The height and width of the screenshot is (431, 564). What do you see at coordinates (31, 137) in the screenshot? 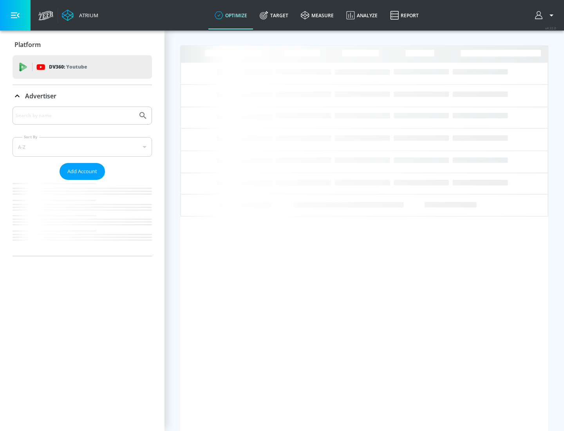
I see `label: Sort By` at bounding box center [31, 137].